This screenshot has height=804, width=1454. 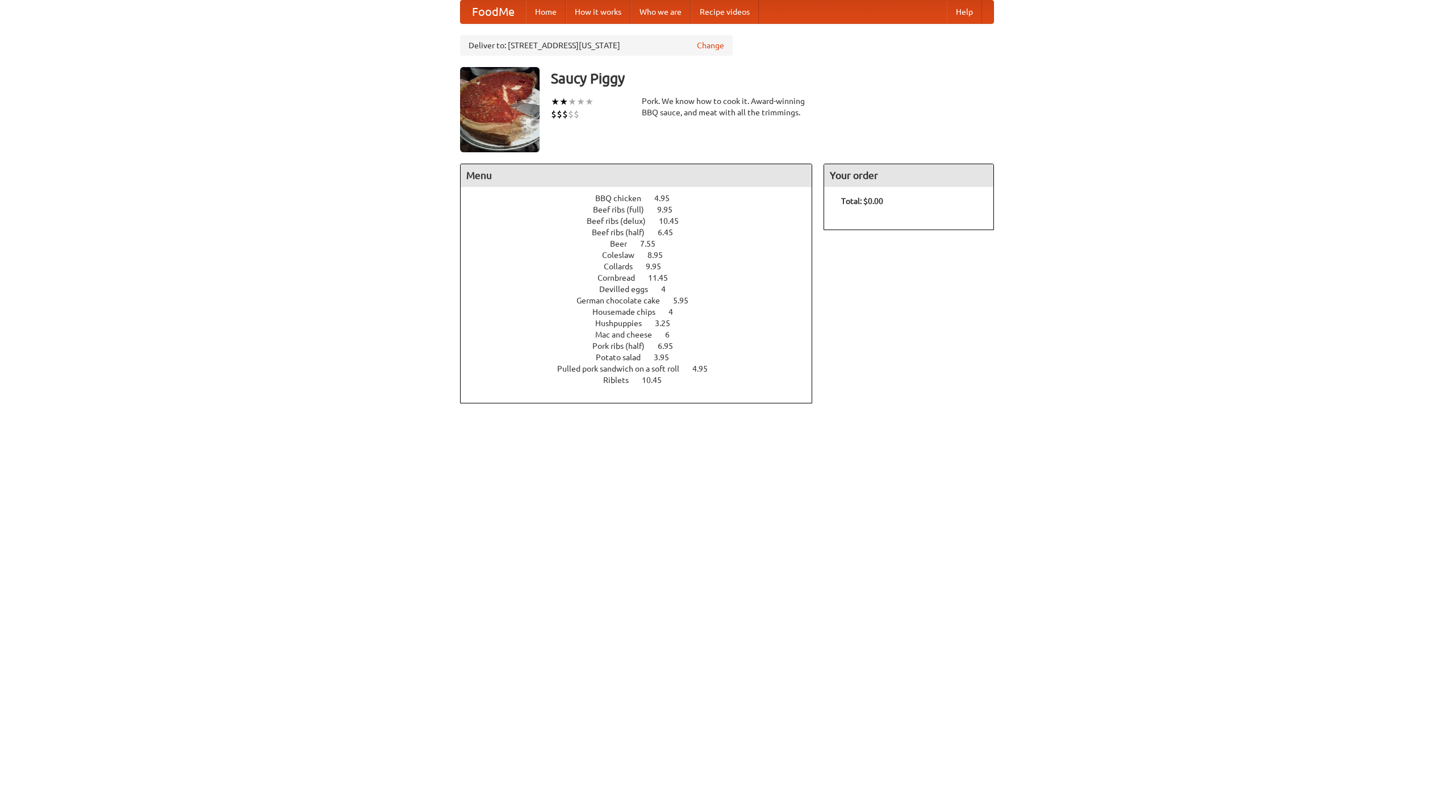 I want to click on span: 6.45, so click(x=671, y=232).